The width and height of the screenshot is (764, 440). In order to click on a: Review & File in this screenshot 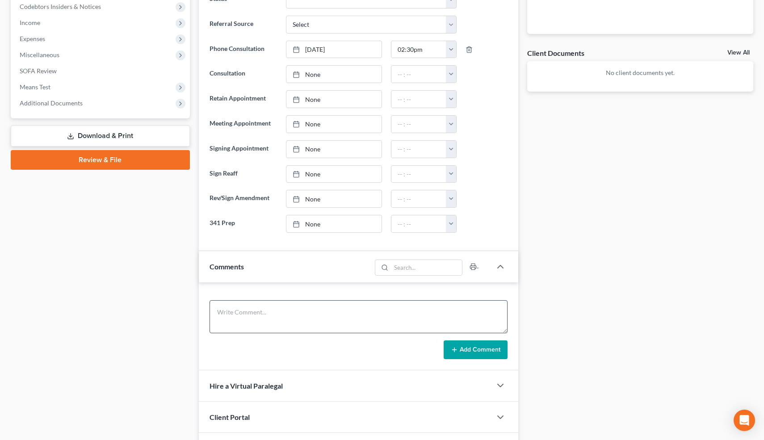, I will do `click(100, 160)`.